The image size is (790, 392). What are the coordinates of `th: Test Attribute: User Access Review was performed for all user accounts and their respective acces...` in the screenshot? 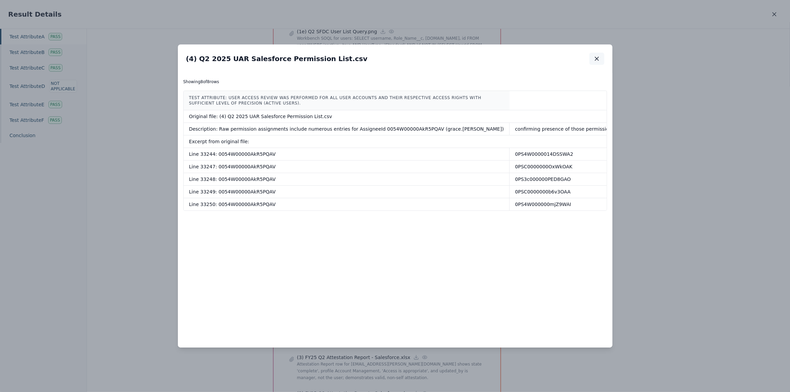 It's located at (346, 100).